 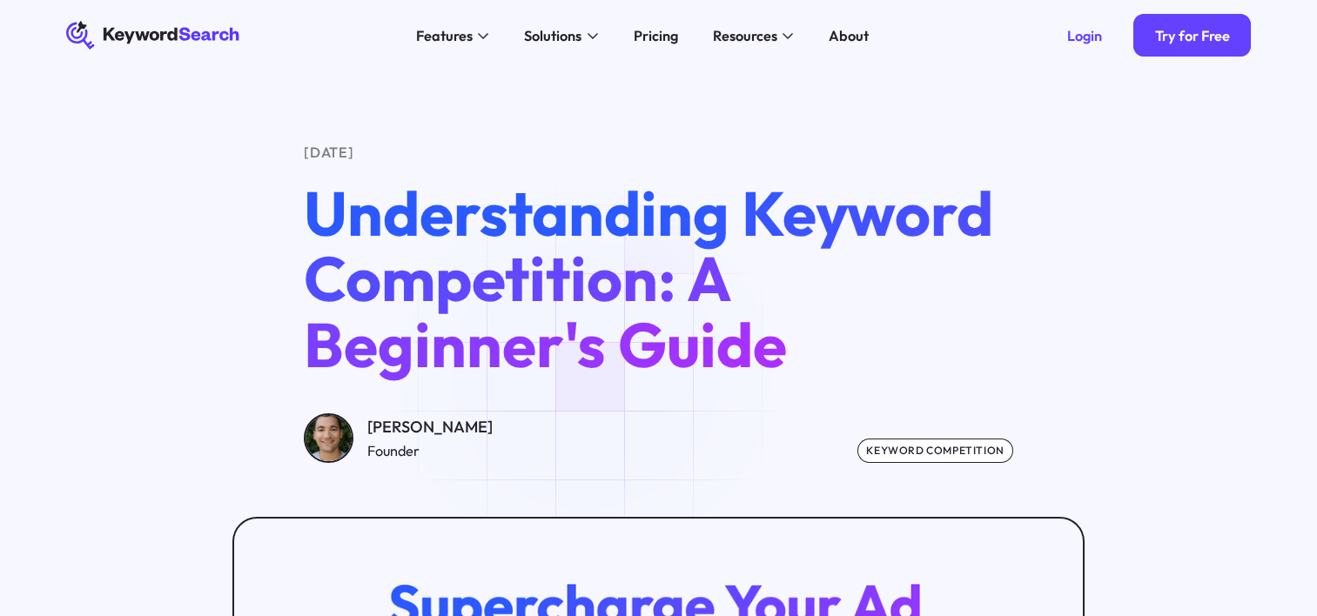 What do you see at coordinates (553, 36) in the screenshot?
I see `div: Solutions` at bounding box center [553, 36].